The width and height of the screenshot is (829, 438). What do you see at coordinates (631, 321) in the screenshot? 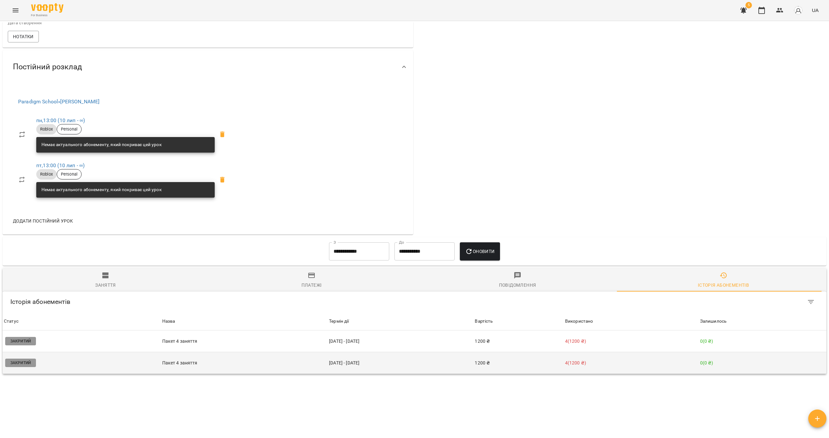
I see `span: Використано` at bounding box center [631, 321].